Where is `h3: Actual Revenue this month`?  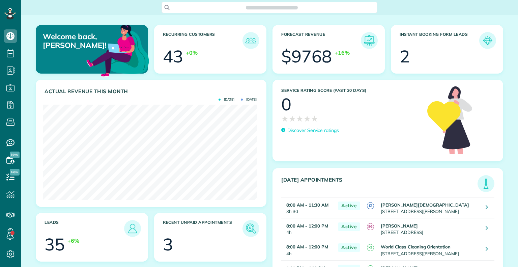
h3: Actual Revenue this month is located at coordinates (152, 91).